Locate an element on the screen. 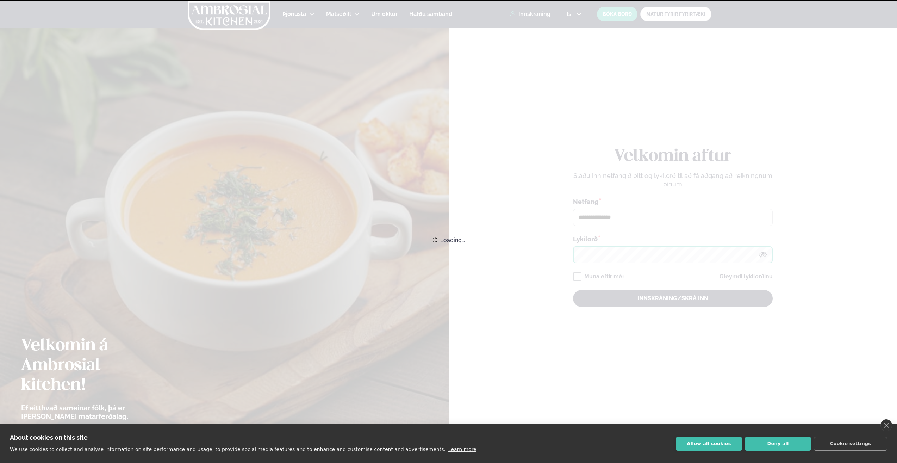 This screenshot has width=897, height=463. button: Allow all cookies is located at coordinates (709, 444).